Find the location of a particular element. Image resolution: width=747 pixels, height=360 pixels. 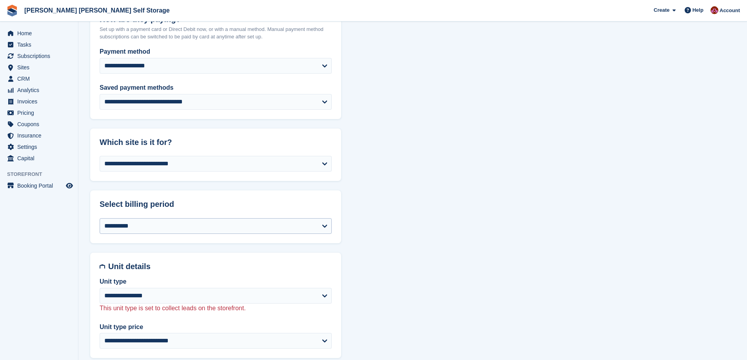

span: Account is located at coordinates (730, 11).